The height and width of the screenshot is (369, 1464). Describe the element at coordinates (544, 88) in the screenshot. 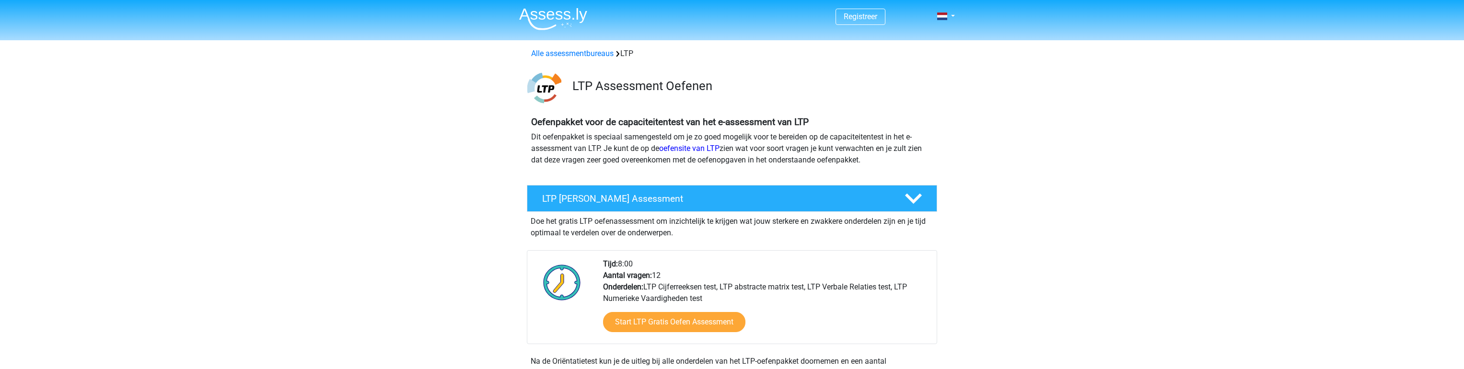

I see `img: ltp.png` at that location.